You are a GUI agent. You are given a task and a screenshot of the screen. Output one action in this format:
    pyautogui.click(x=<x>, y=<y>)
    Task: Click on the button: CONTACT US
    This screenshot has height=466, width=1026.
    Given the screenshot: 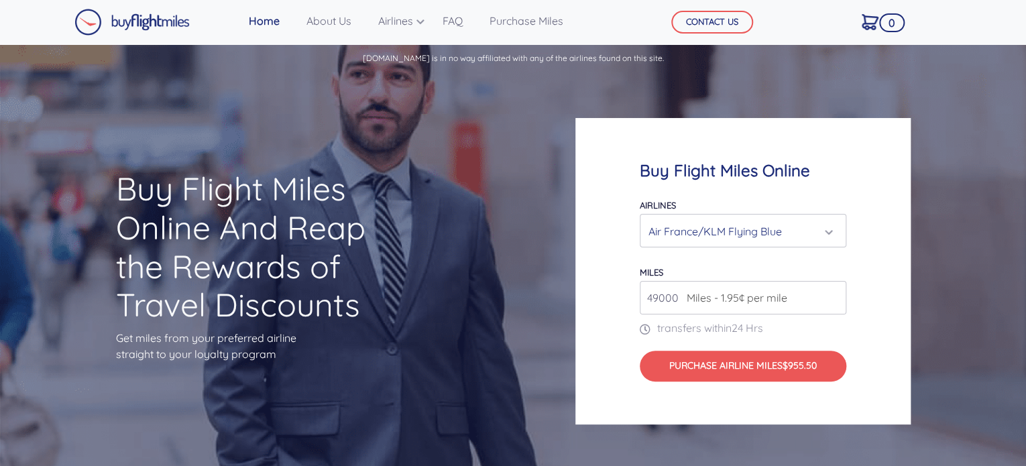 What is the action you would take?
    pyautogui.click(x=712, y=22)
    